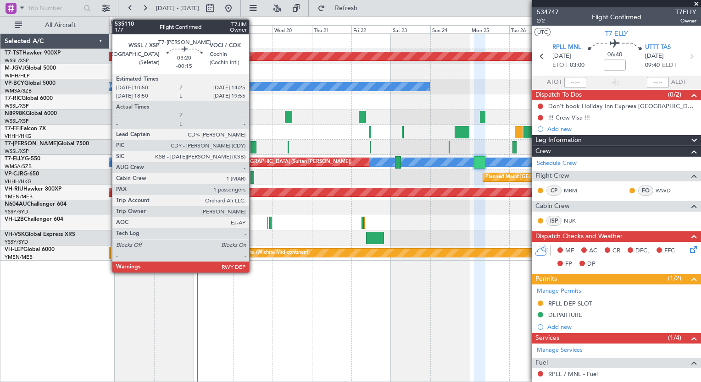 This screenshot has height=382, width=701. Describe the element at coordinates (554, 191) in the screenshot. I see `div: CP` at that location.